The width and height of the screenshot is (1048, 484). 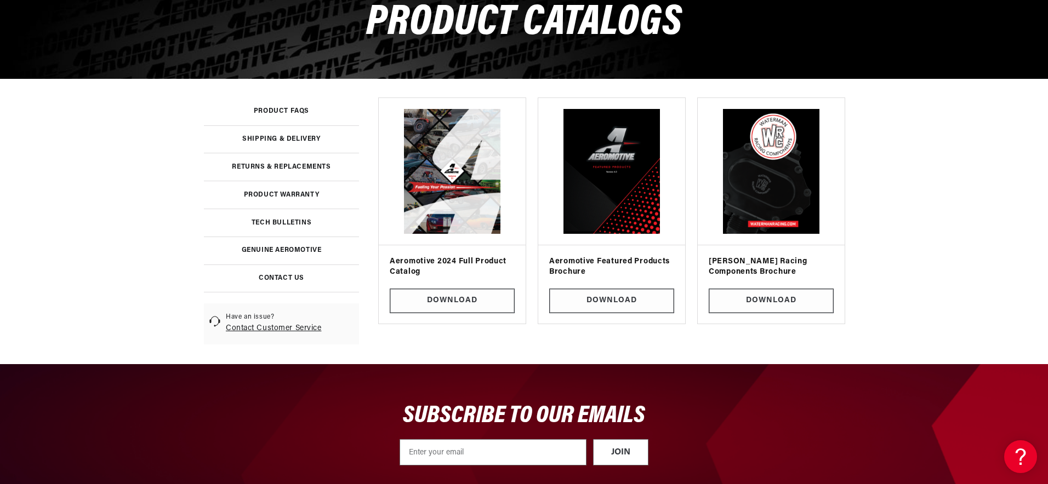 I want to click on img: Waterman Racing Components Brochure, so click(x=771, y=172).